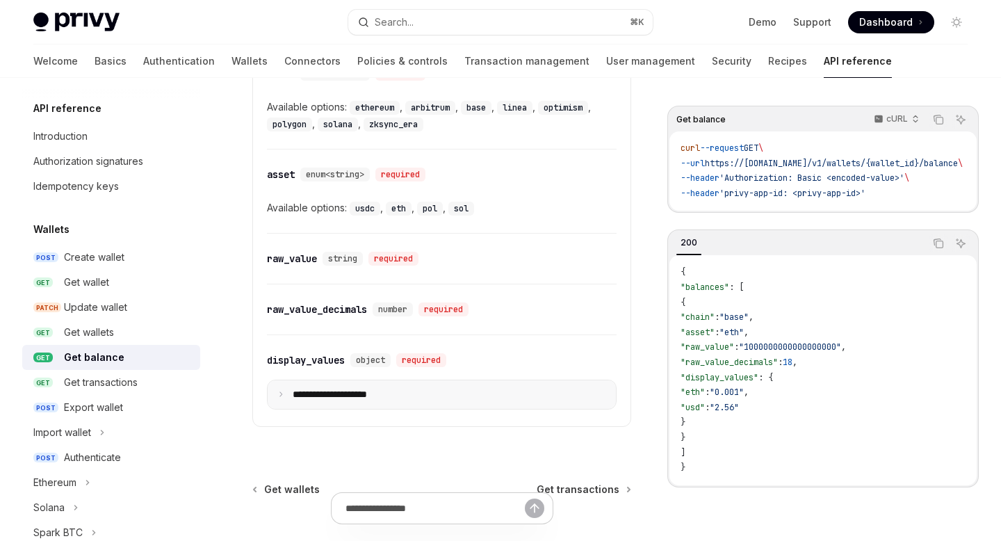 Image resolution: width=1001 pixels, height=541 pixels. Describe the element at coordinates (317, 309) in the screenshot. I see `div: raw_value_decimals` at that location.